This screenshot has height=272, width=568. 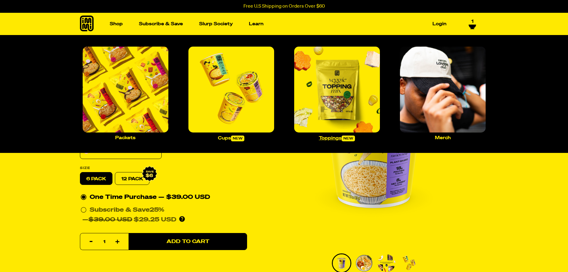 What do you see at coordinates (116, 24) in the screenshot?
I see `a: Shop` at bounding box center [116, 24].